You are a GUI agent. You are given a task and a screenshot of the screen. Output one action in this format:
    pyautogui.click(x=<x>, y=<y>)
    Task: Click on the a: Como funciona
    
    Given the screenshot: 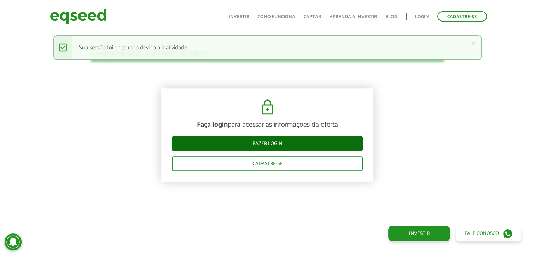 What is the action you would take?
    pyautogui.click(x=276, y=17)
    